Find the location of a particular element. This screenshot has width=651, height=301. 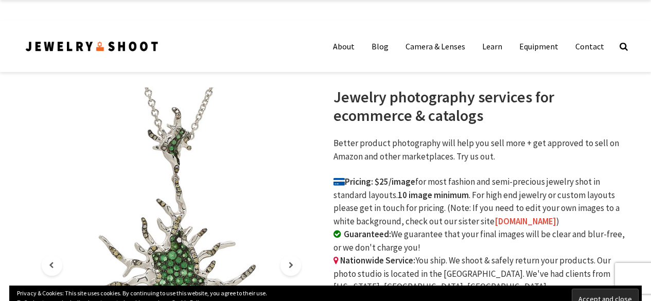

a: Blog is located at coordinates (380, 46).